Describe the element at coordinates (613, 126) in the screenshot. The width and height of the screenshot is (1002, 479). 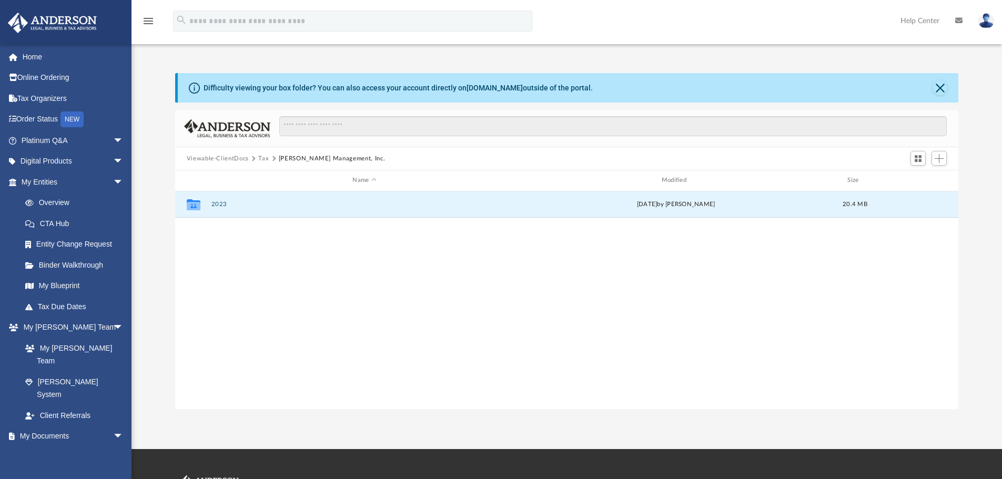
I see `input: Search files and folders` at that location.